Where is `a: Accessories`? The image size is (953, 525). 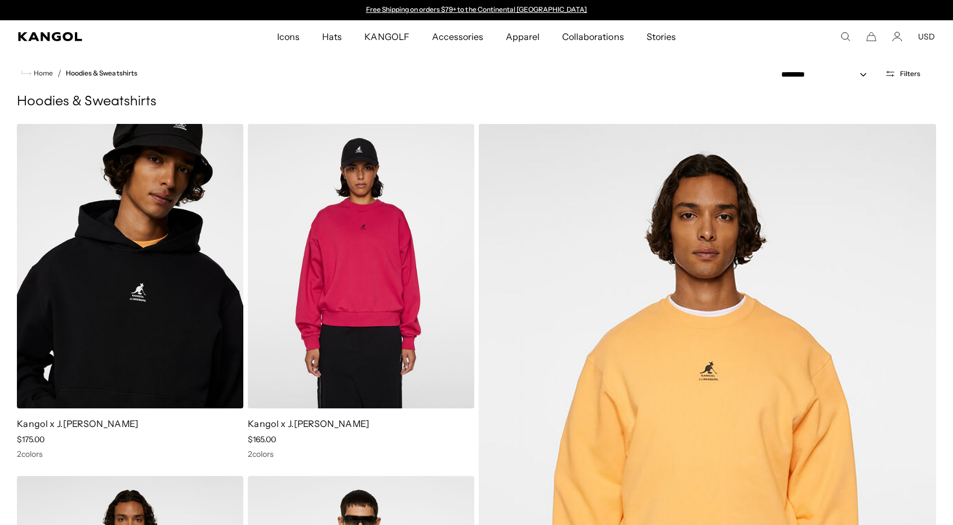 a: Accessories is located at coordinates (457, 37).